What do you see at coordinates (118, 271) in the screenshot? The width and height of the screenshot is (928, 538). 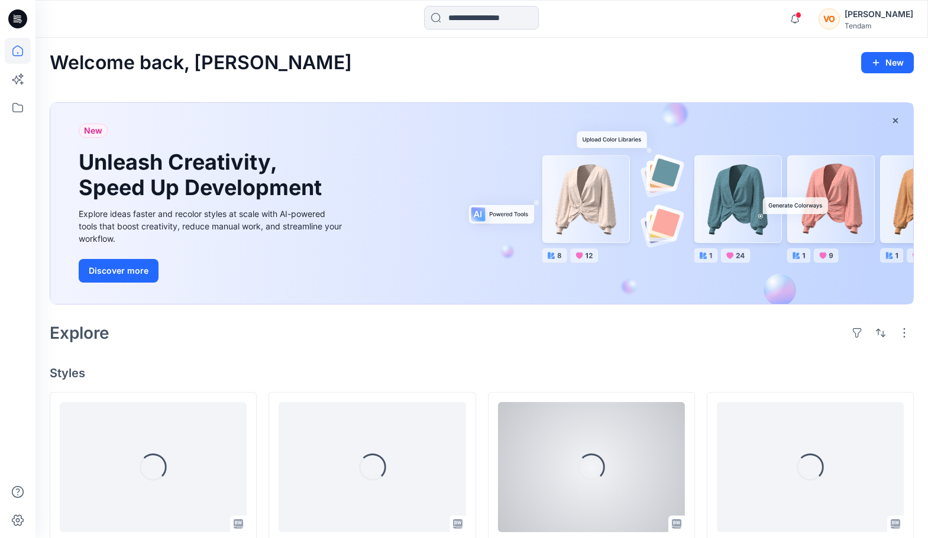 I see `button: Discover more` at bounding box center [118, 271].